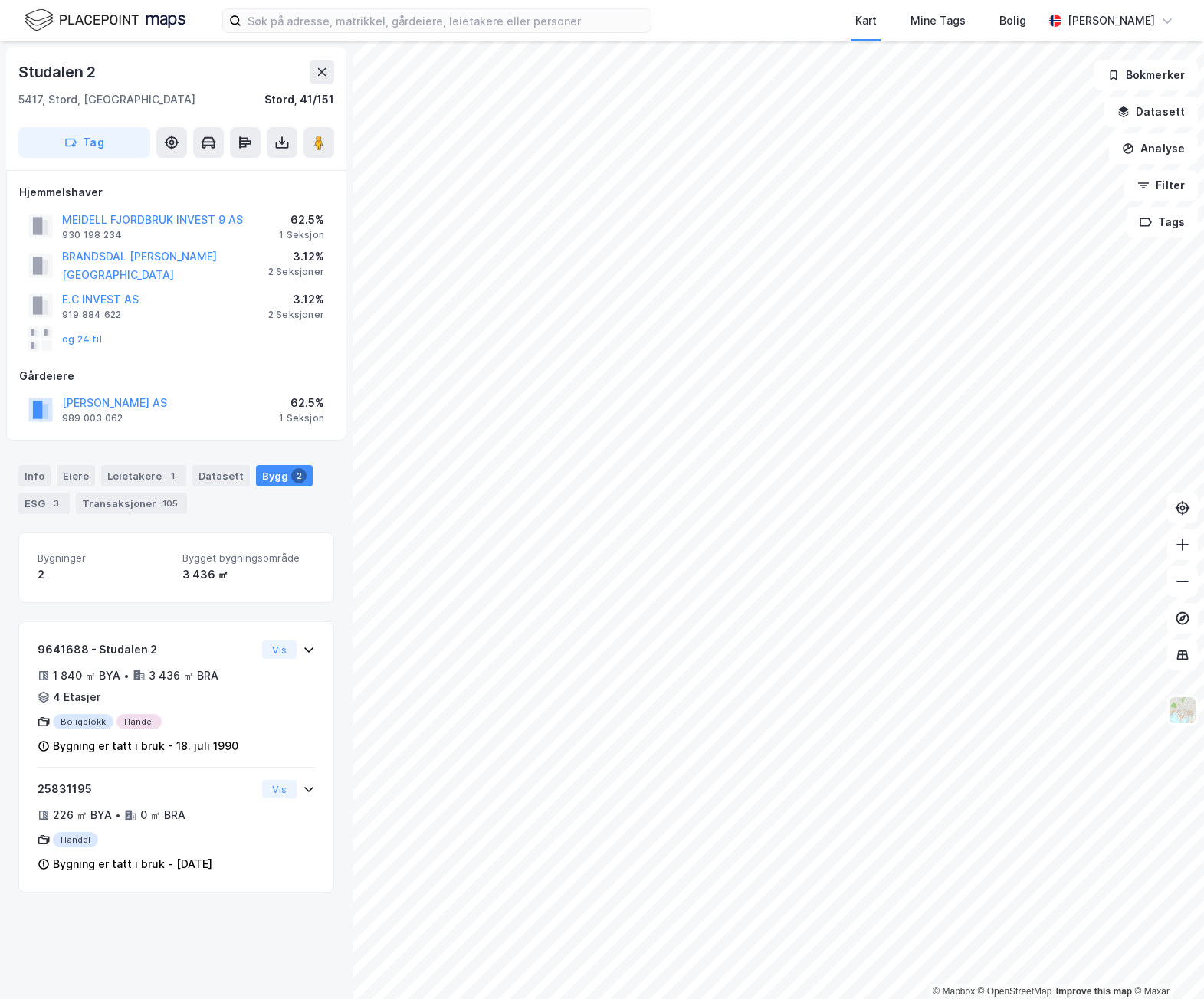 Image resolution: width=1204 pixels, height=999 pixels. What do you see at coordinates (1161, 185) in the screenshot?
I see `button: Filter` at bounding box center [1161, 185].